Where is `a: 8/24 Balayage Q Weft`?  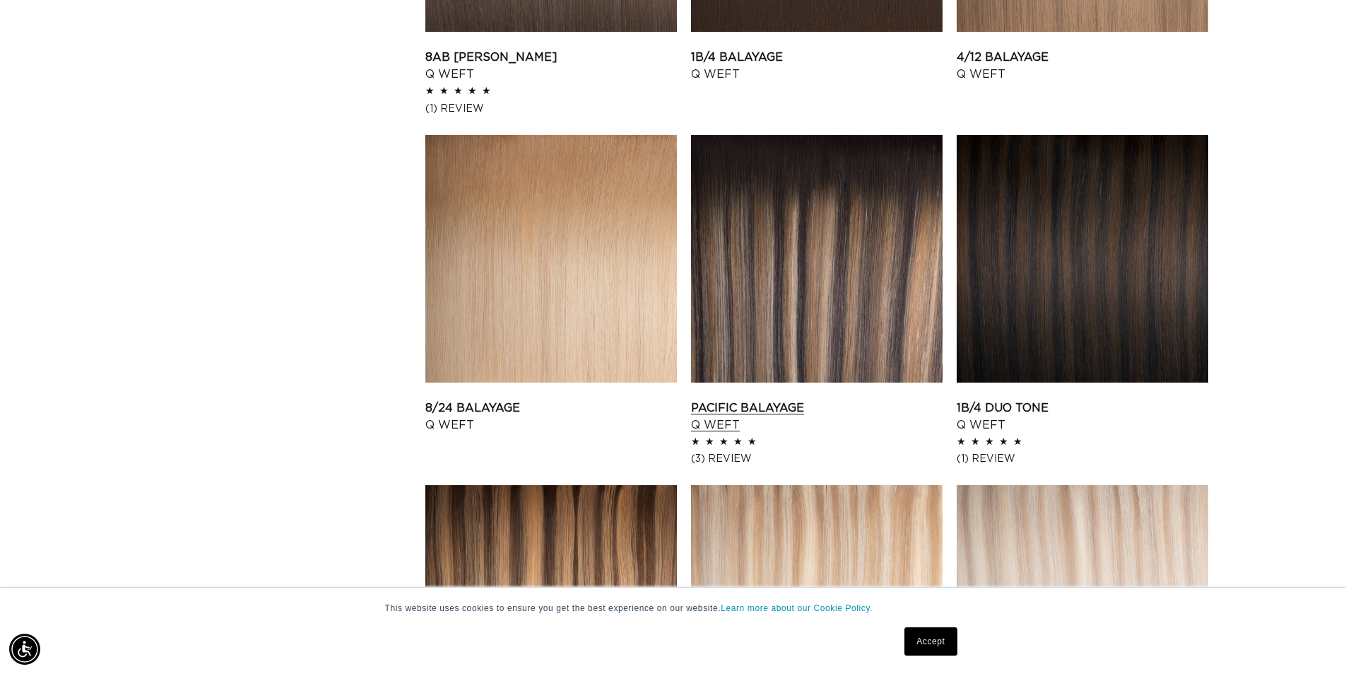
a: 8/24 Balayage Q Weft is located at coordinates (551, 416).